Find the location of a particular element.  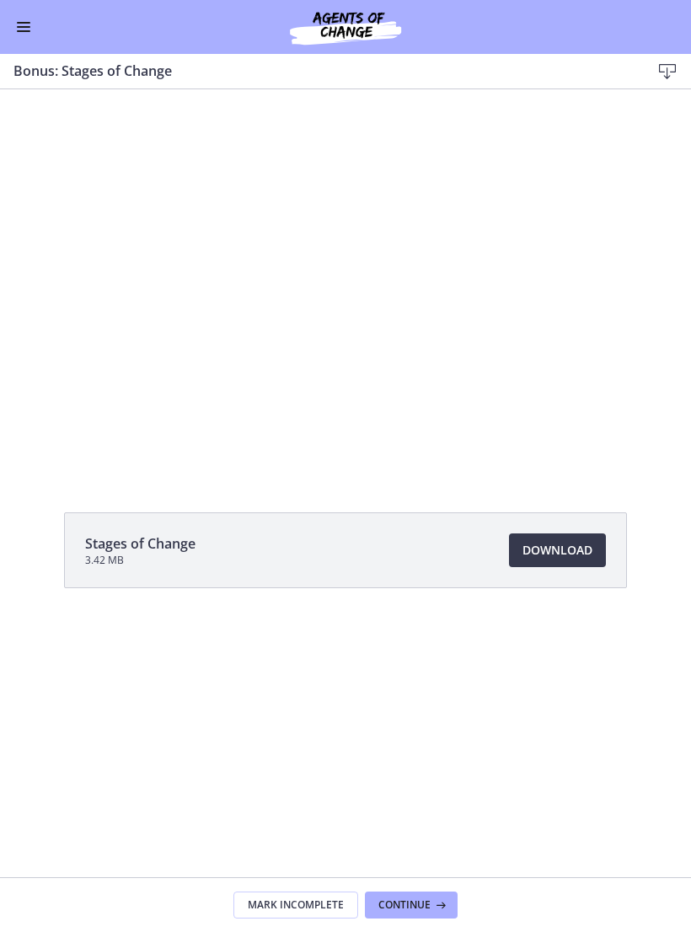

span: 3.42 MB is located at coordinates (140, 560).